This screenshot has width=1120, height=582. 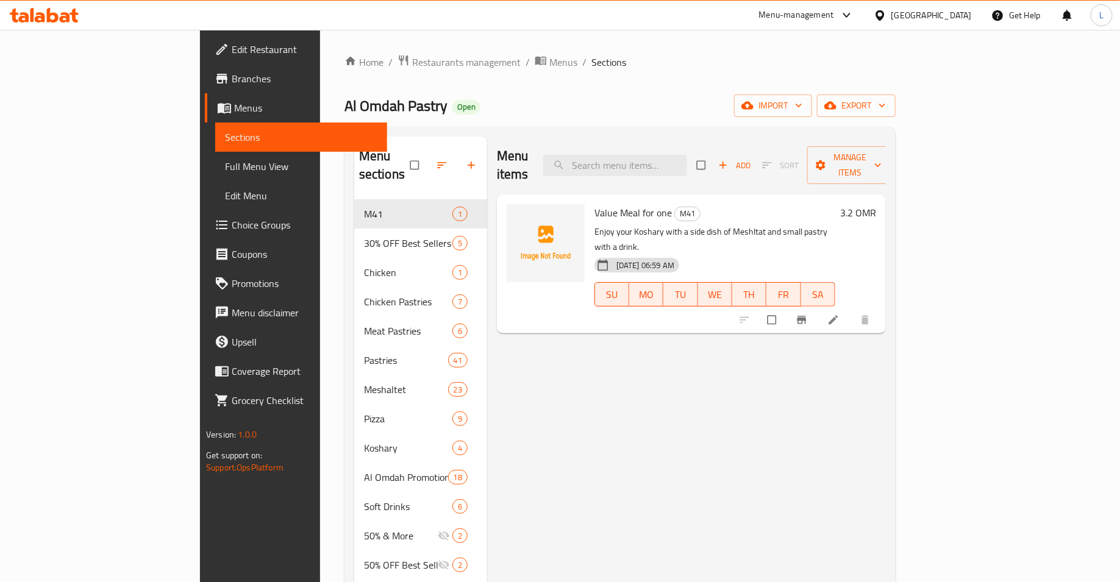 I want to click on a: Restaurants management, so click(x=459, y=62).